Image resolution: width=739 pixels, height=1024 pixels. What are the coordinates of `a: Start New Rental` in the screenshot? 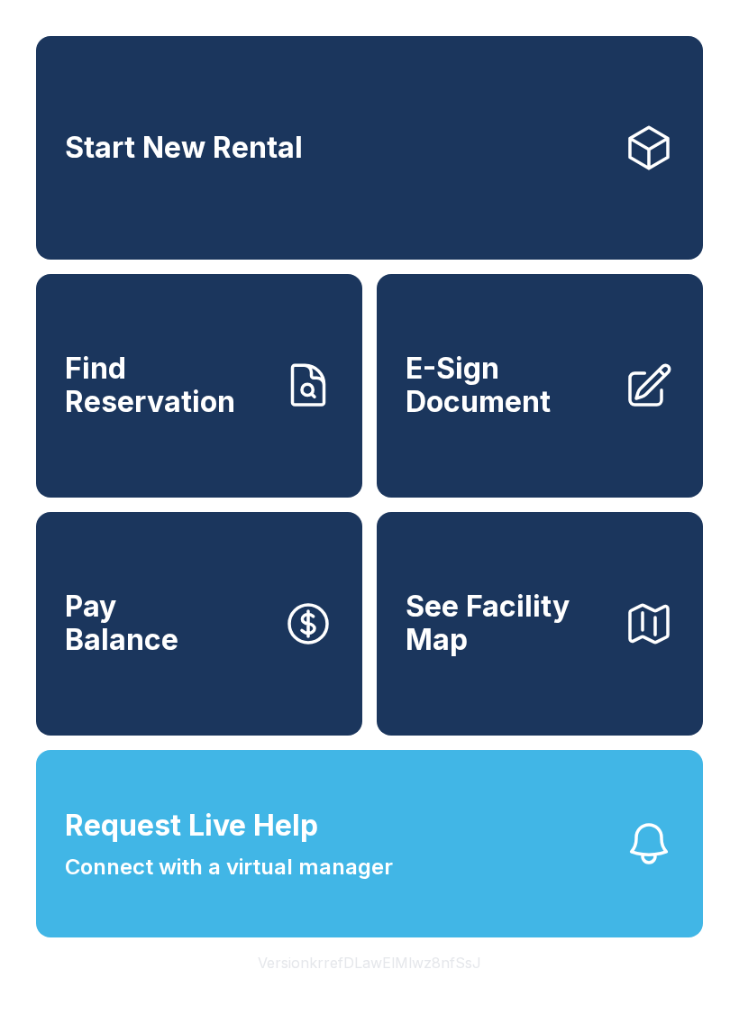 It's located at (370, 148).